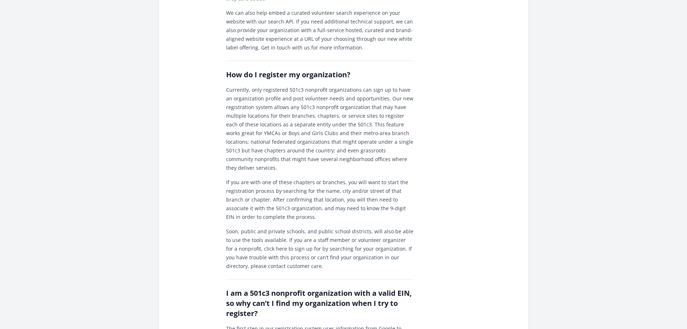 The height and width of the screenshot is (329, 687). What do you see at coordinates (320, 75) in the screenshot?
I see `h2: How do I register my organization?` at bounding box center [320, 75].